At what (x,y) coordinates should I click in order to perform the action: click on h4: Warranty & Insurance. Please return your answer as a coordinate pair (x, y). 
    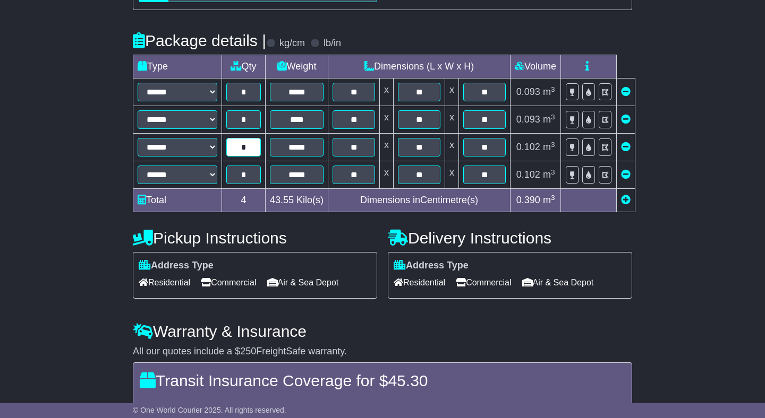
    Looking at the image, I should click on (382, 331).